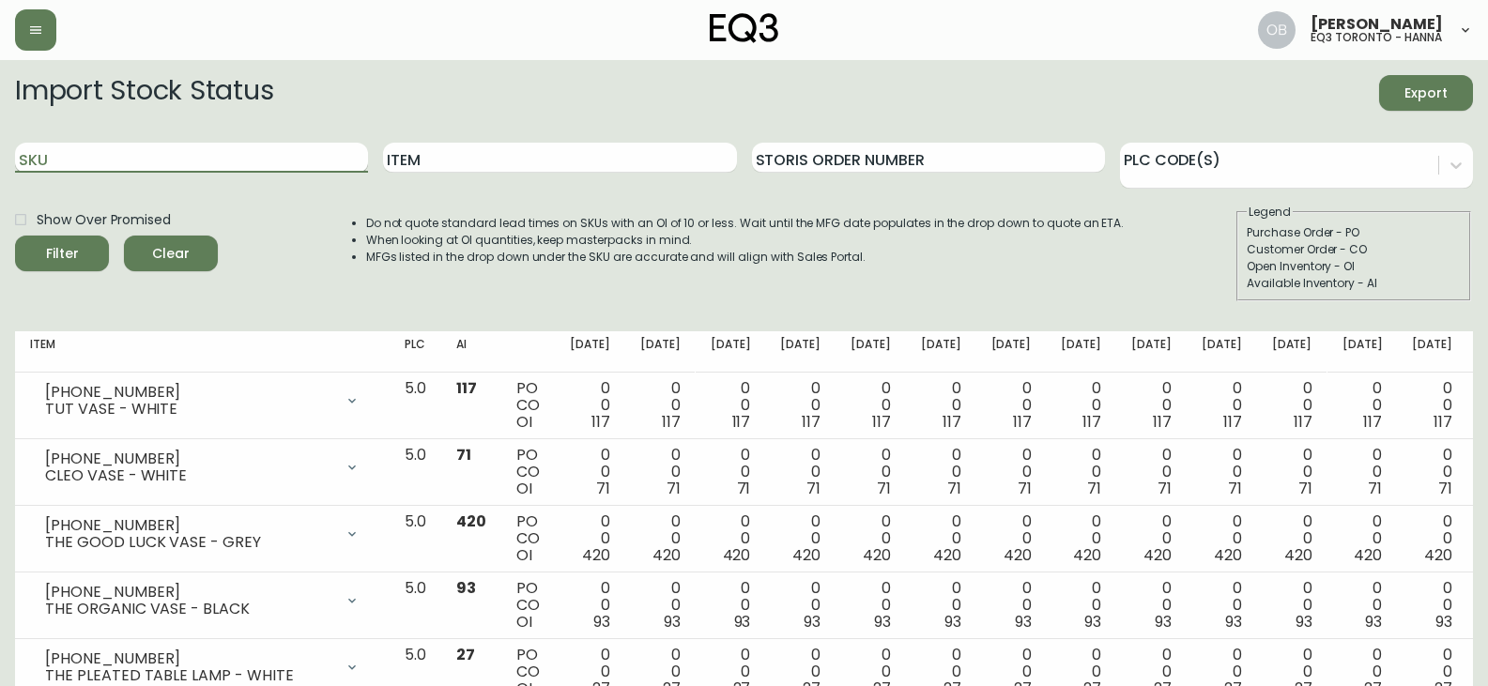 This screenshot has height=686, width=1488. Describe the element at coordinates (528, 472) in the screenshot. I see `div: PO CO` at that location.